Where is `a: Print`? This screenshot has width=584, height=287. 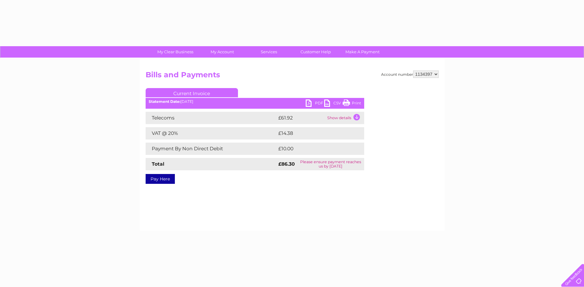
a: Print is located at coordinates (352, 104).